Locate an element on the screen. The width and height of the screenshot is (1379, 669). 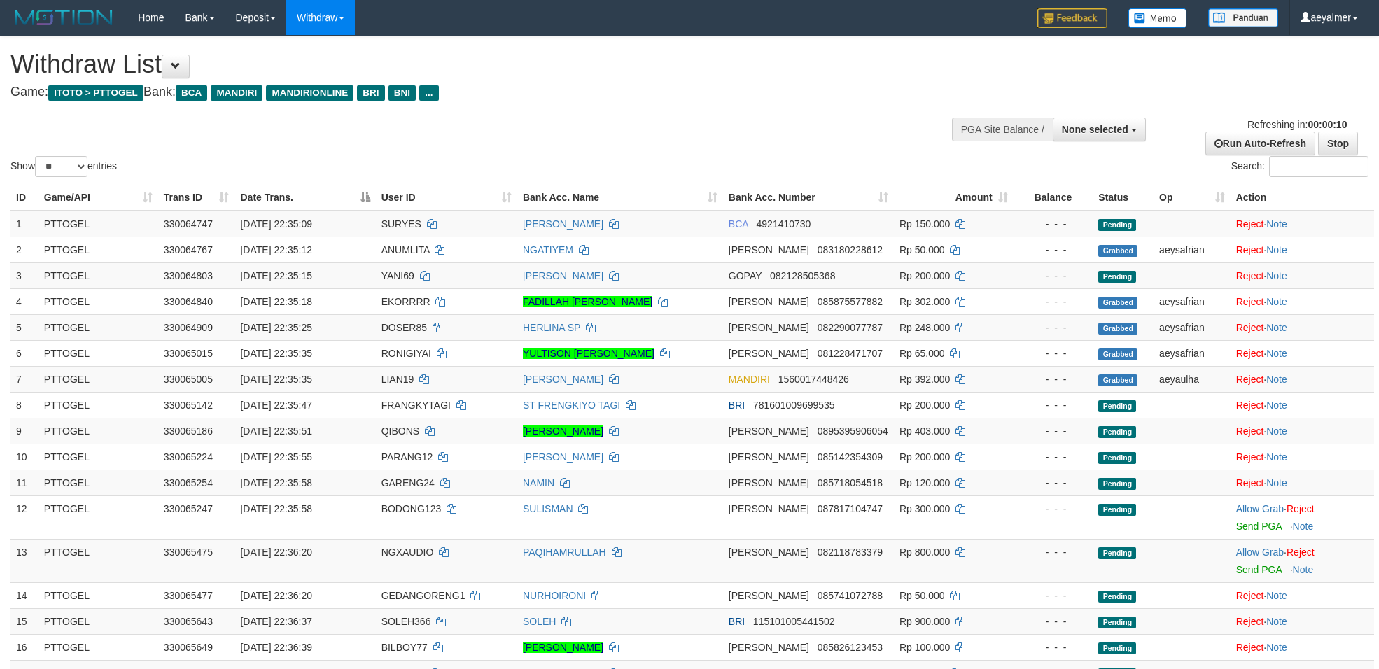
img: MOTION_logo.png is located at coordinates (64, 17).